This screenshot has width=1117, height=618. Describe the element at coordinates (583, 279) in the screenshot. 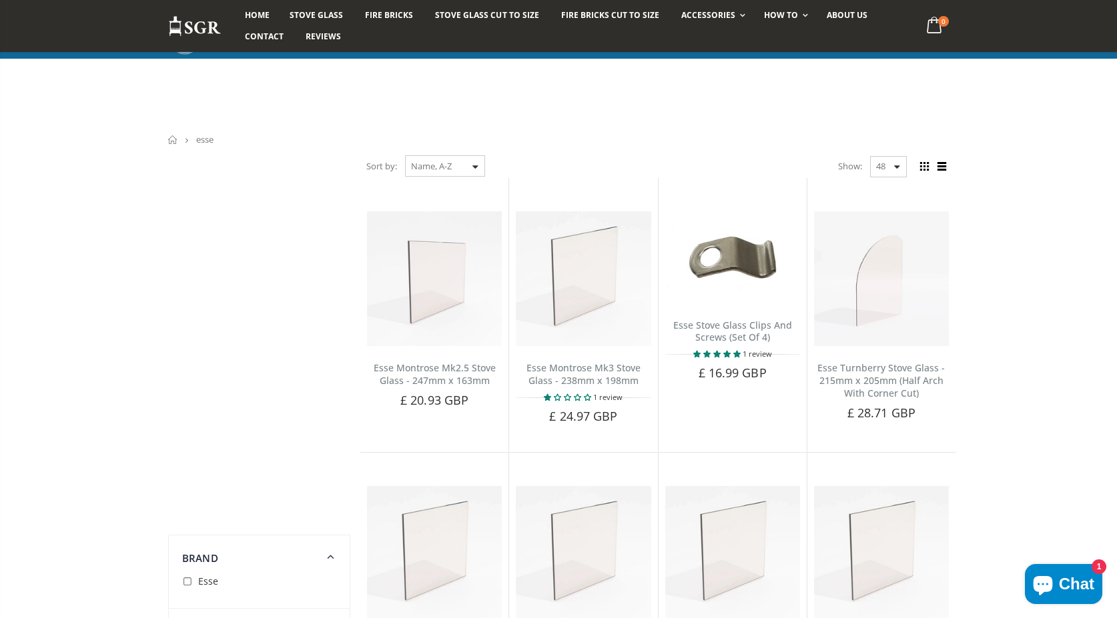

I see `img: Esse Montrose Mk3 Stove Glass` at that location.